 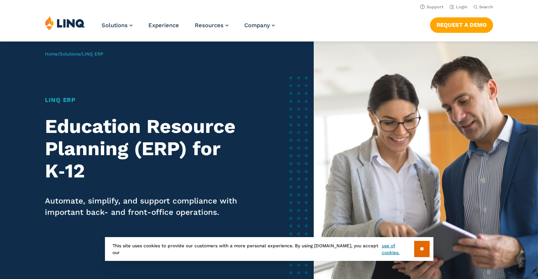 What do you see at coordinates (398, 249) in the screenshot?
I see `a: use of cookies.` at bounding box center [398, 249].